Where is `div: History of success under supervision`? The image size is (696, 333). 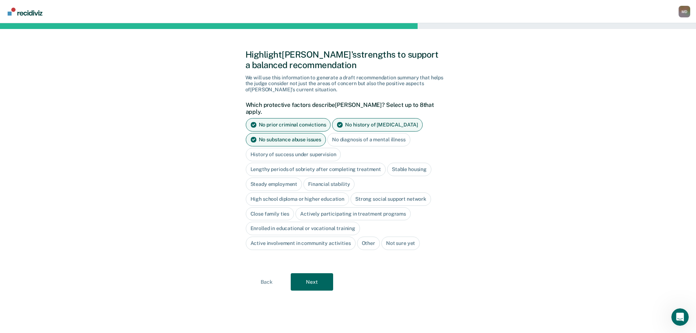
div: History of success under supervision is located at coordinates (293, 154).